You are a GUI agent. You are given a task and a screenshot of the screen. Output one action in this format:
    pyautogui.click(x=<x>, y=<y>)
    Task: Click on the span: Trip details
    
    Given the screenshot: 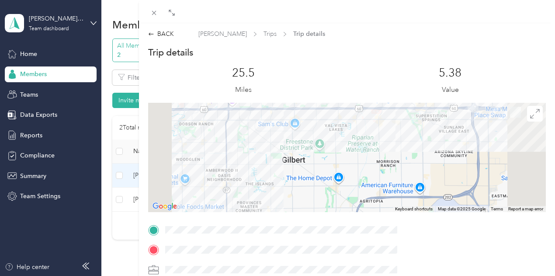 What is the action you would take?
    pyautogui.click(x=309, y=34)
    